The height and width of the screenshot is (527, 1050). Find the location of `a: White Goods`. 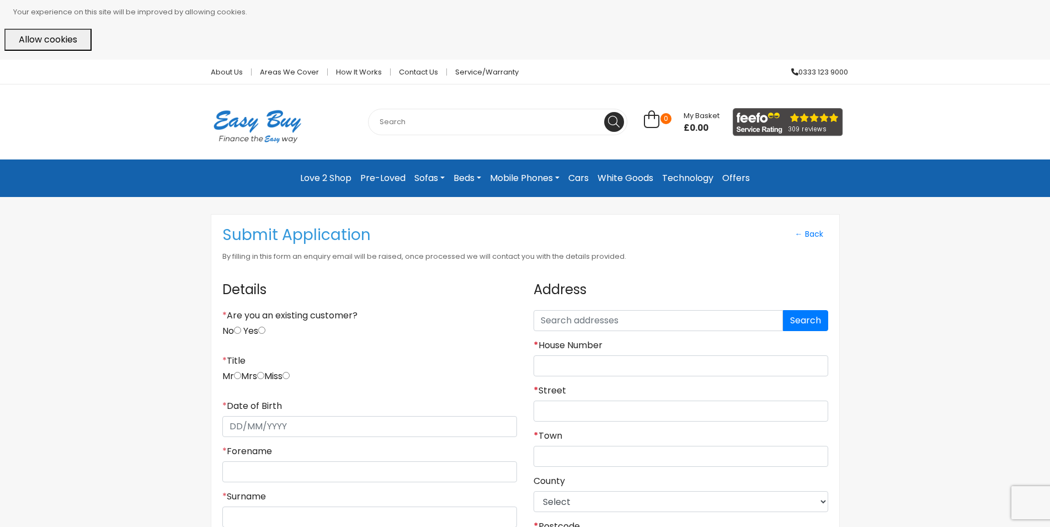

a: White Goods is located at coordinates (625, 178).